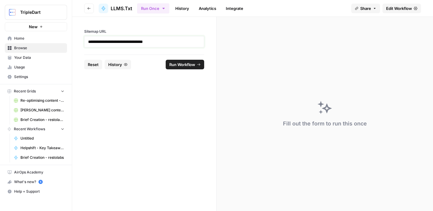 Image resolution: width=433 pixels, height=211 pixels. I want to click on a: Analytics, so click(207, 8).